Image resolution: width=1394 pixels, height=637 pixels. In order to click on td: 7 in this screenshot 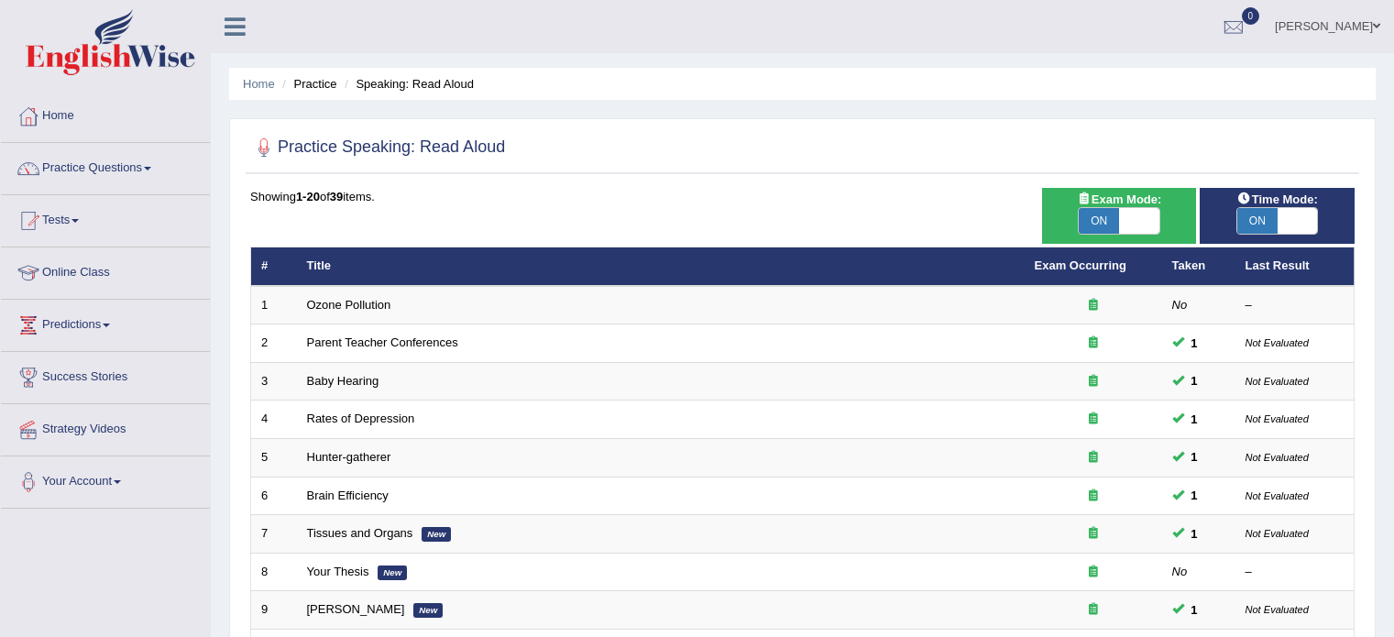, I will do `click(274, 534)`.